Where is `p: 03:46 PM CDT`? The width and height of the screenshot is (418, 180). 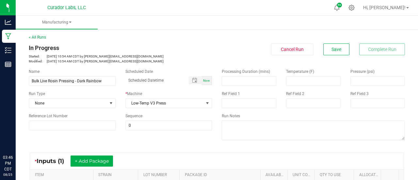 p: 03:46 PM CDT is located at coordinates (8, 163).